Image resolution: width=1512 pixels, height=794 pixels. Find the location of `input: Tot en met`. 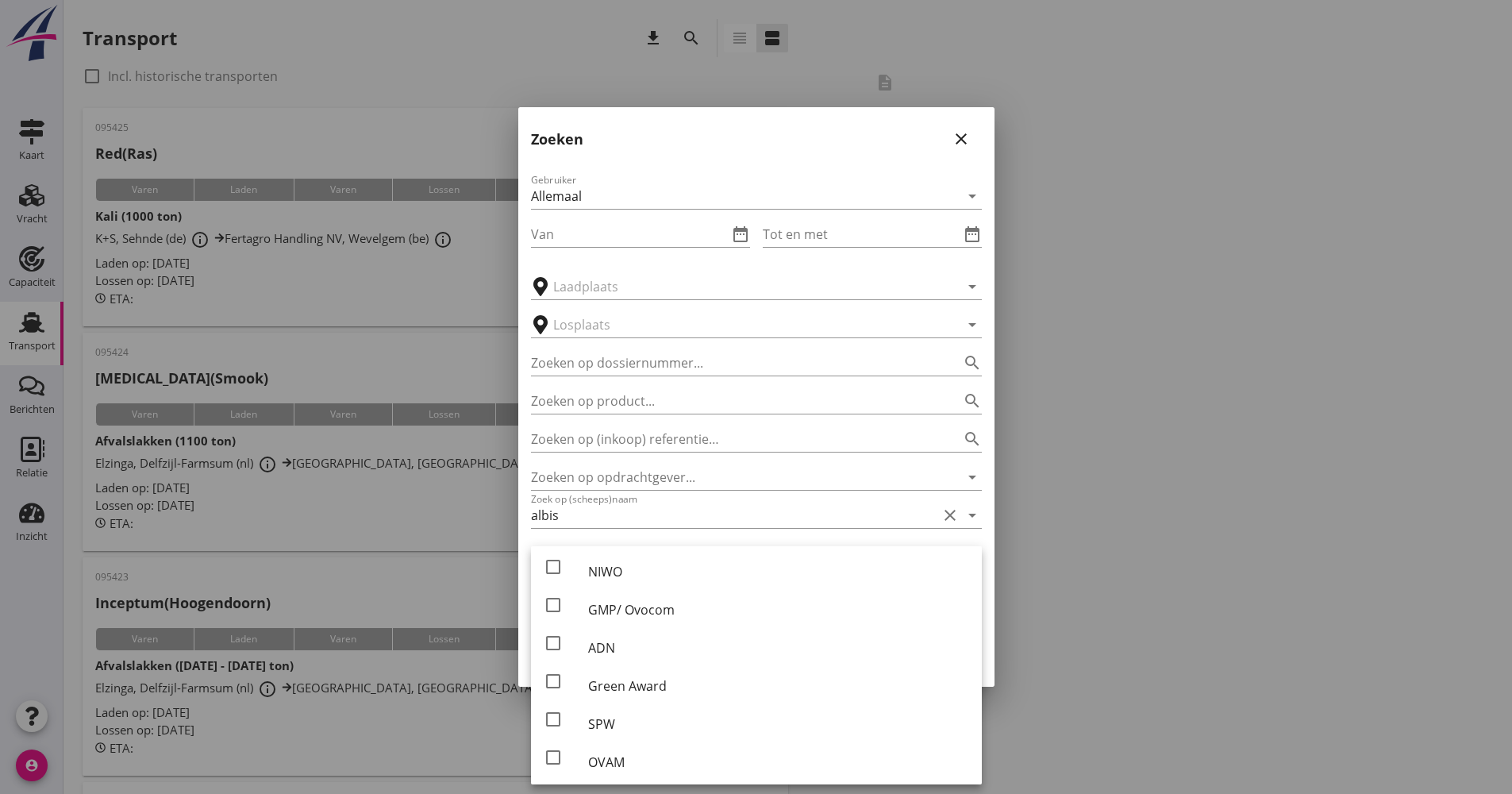

input: Tot en met is located at coordinates (861, 234).